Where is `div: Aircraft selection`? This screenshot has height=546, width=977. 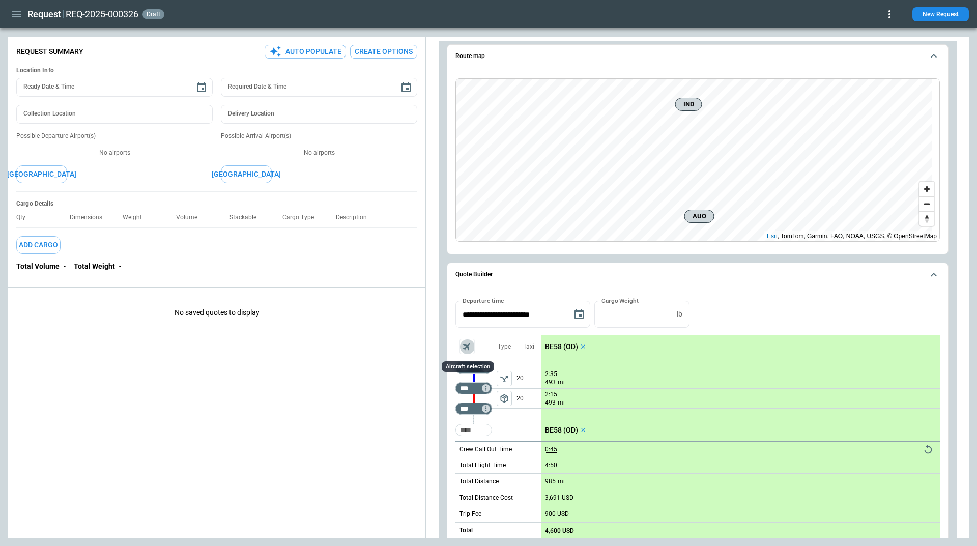
div: Aircraft selection is located at coordinates (467, 366).